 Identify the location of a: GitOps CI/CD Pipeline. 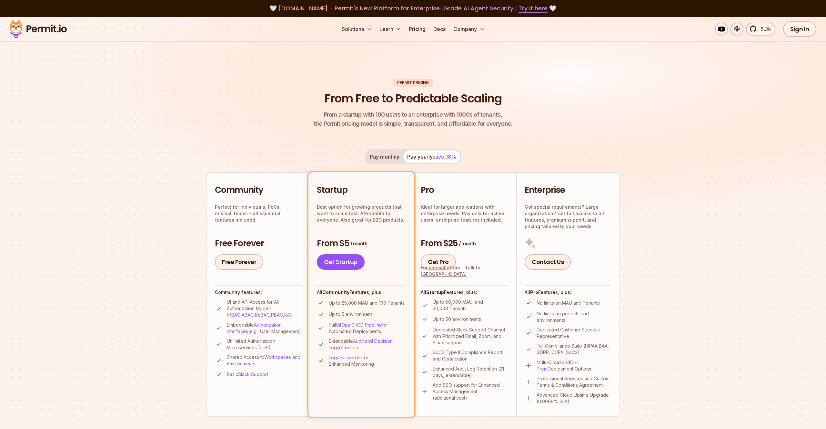
(359, 324).